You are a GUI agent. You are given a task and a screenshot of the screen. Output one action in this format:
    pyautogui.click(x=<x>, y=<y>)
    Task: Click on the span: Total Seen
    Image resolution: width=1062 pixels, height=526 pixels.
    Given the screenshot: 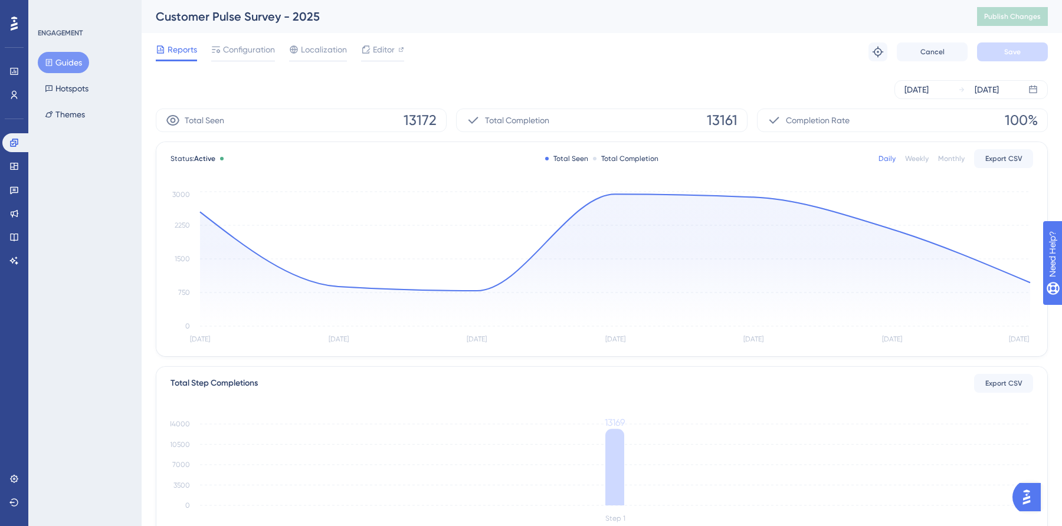 What is the action you would take?
    pyautogui.click(x=204, y=120)
    